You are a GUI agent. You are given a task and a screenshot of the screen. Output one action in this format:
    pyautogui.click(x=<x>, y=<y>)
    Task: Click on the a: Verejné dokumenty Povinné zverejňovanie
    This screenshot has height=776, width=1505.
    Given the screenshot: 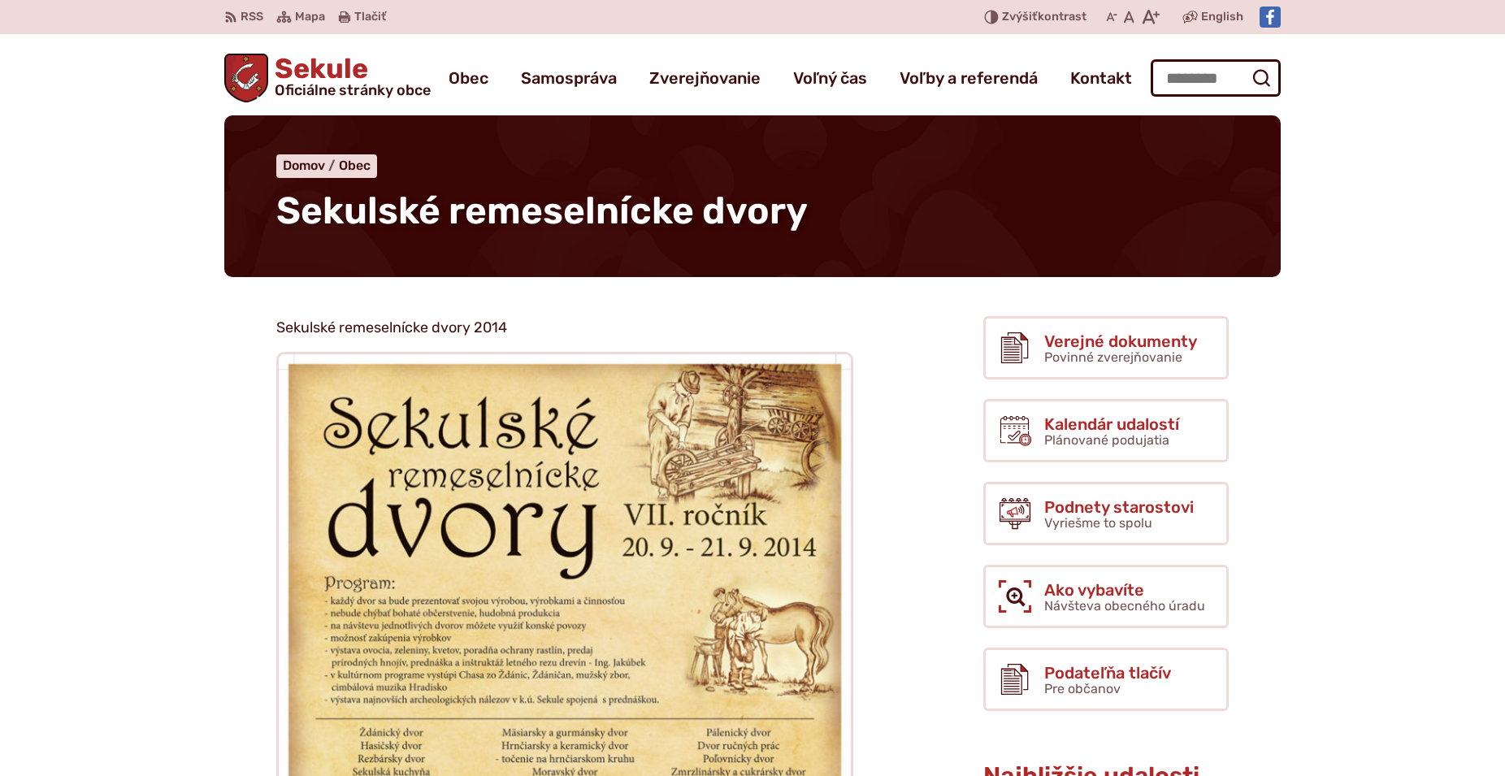 What is the action you would take?
    pyautogui.click(x=1106, y=348)
    